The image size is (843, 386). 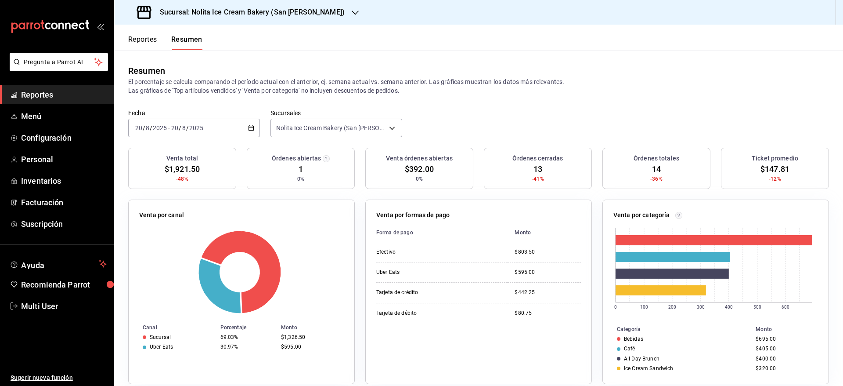 I want to click on span: Multi User, so click(x=64, y=306).